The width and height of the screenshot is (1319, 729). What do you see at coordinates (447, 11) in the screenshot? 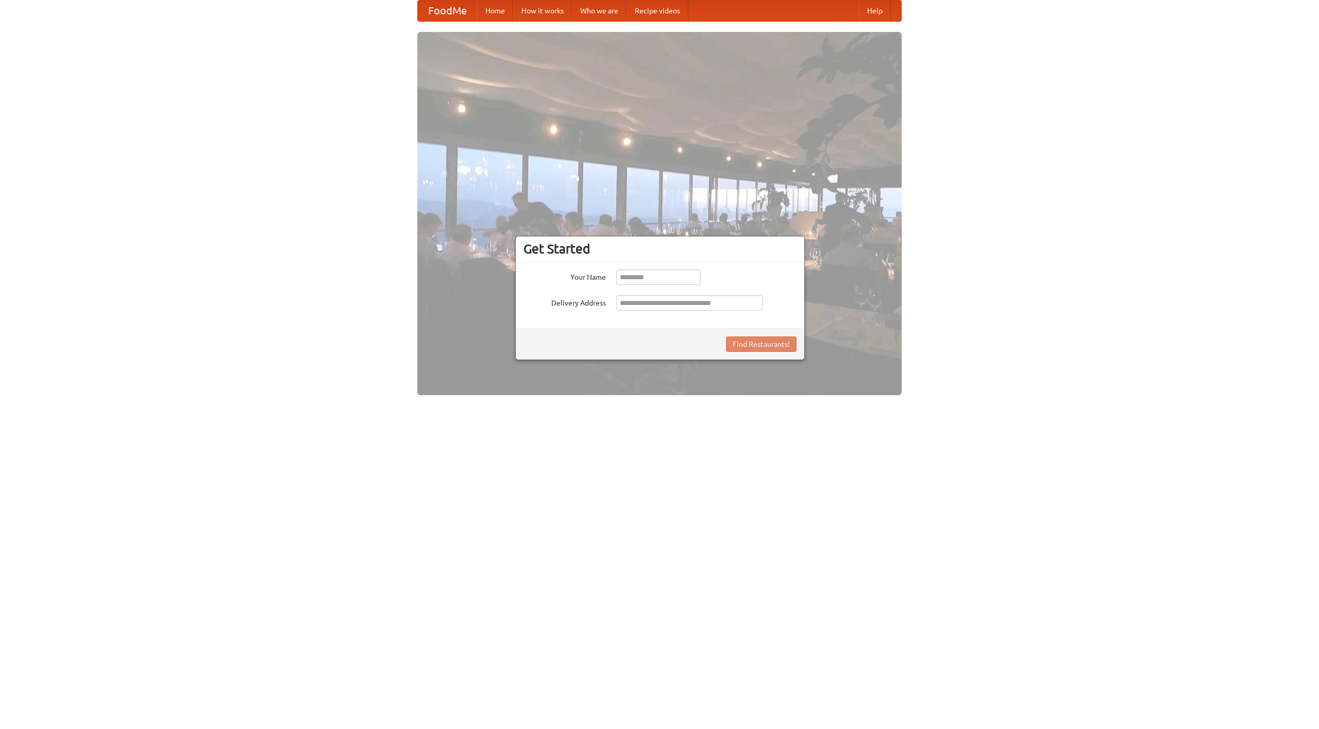
I see `a: FoodMe` at bounding box center [447, 11].